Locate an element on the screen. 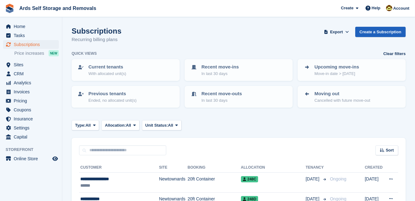  div: NEW is located at coordinates (54, 53).